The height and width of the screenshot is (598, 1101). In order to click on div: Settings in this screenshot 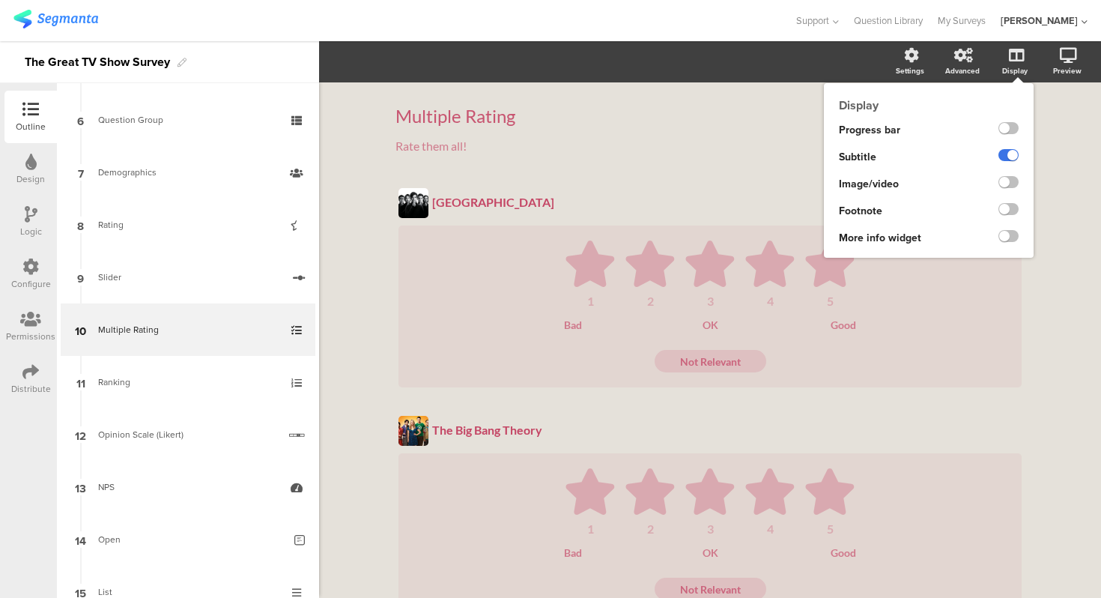, I will do `click(910, 70)`.